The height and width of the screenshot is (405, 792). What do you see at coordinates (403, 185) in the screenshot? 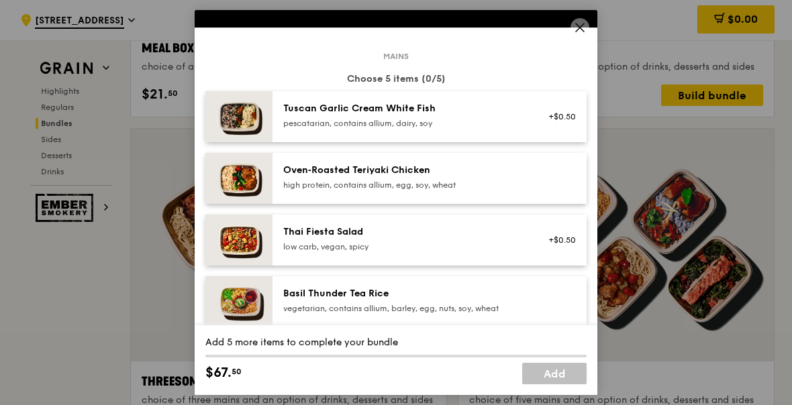
I see `div: high protein, contains allium, egg, soy, wheat` at bounding box center [403, 185].